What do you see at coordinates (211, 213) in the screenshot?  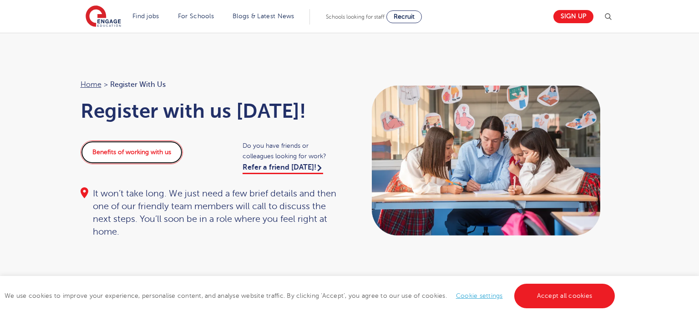 I see `div: It won’t take long. We just need a few brief details and then one of our friendly team members wi...` at bounding box center [211, 213].